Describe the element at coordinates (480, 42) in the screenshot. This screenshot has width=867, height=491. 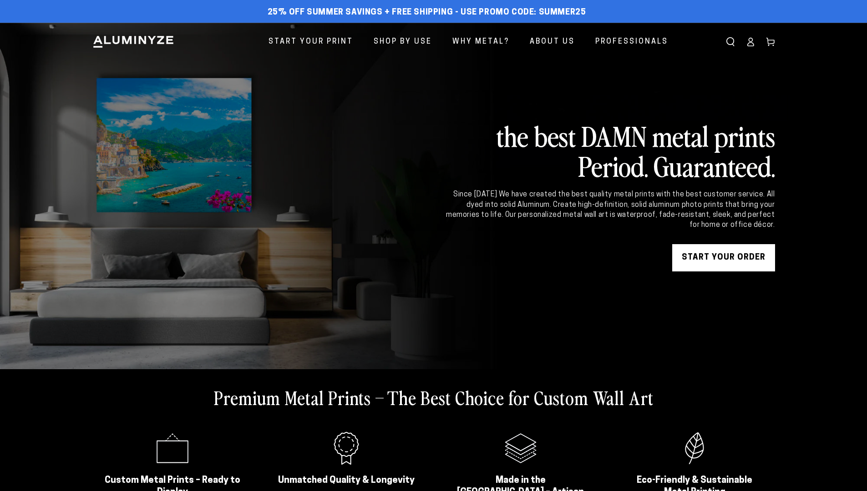
I see `a: Why Metal?` at that location.